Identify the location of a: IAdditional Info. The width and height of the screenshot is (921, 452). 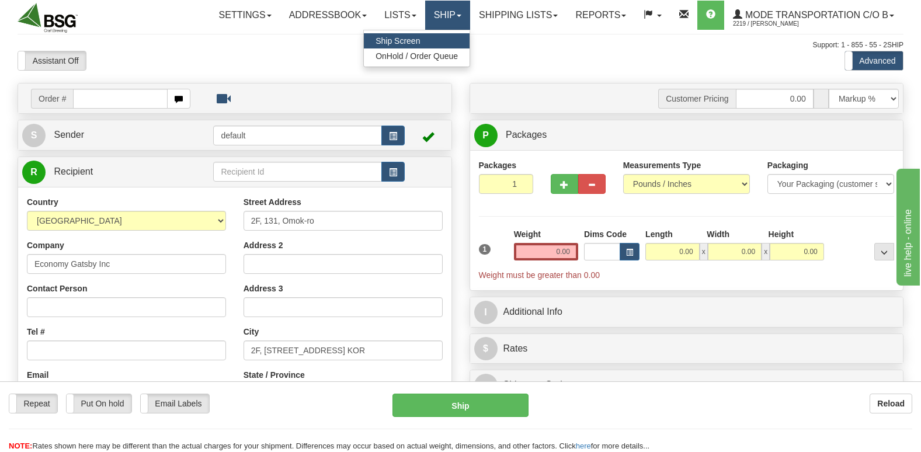
(687, 312).